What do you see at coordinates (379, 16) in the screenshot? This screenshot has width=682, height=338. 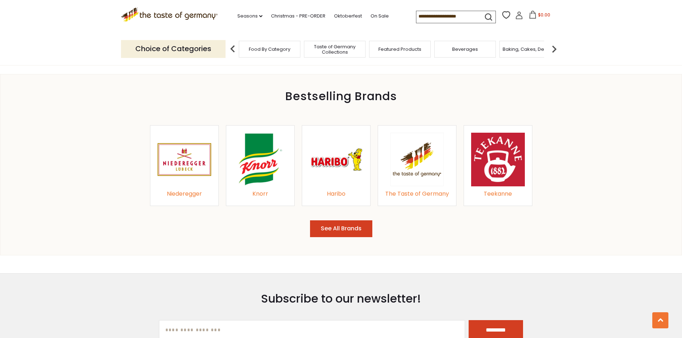 I see `a: On Sale` at bounding box center [379, 16].